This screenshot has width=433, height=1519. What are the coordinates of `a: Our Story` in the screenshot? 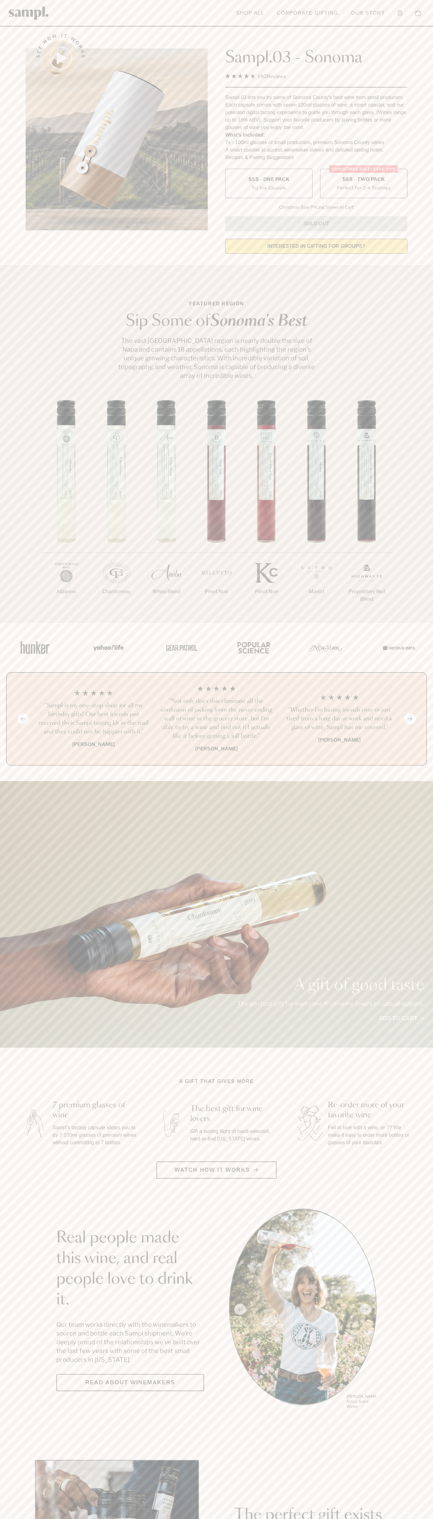 It's located at (368, 13).